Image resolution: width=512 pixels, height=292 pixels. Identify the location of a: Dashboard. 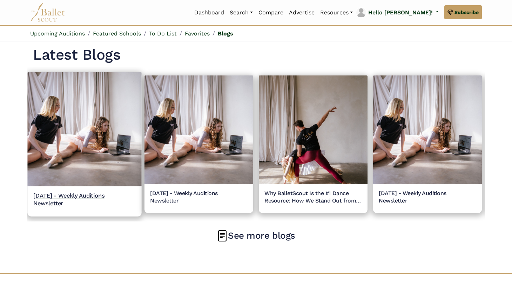
(209, 13).